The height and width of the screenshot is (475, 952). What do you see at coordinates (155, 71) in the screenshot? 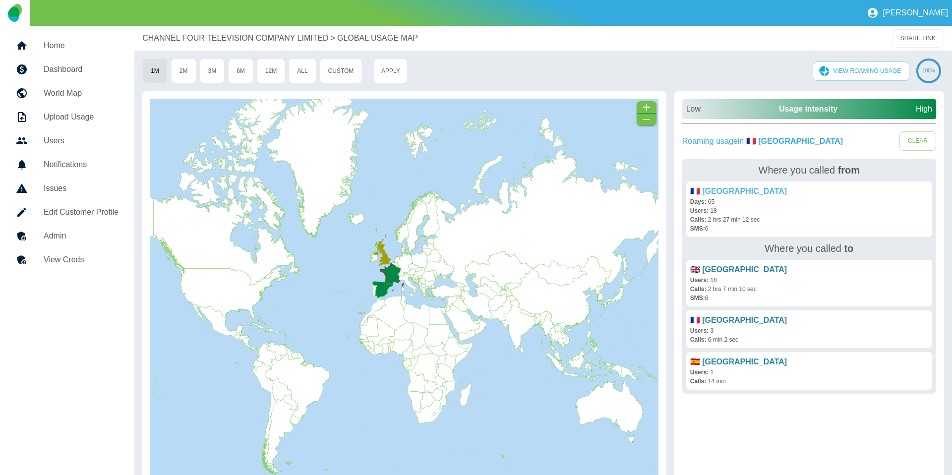
I see `button: 1M` at bounding box center [155, 71].